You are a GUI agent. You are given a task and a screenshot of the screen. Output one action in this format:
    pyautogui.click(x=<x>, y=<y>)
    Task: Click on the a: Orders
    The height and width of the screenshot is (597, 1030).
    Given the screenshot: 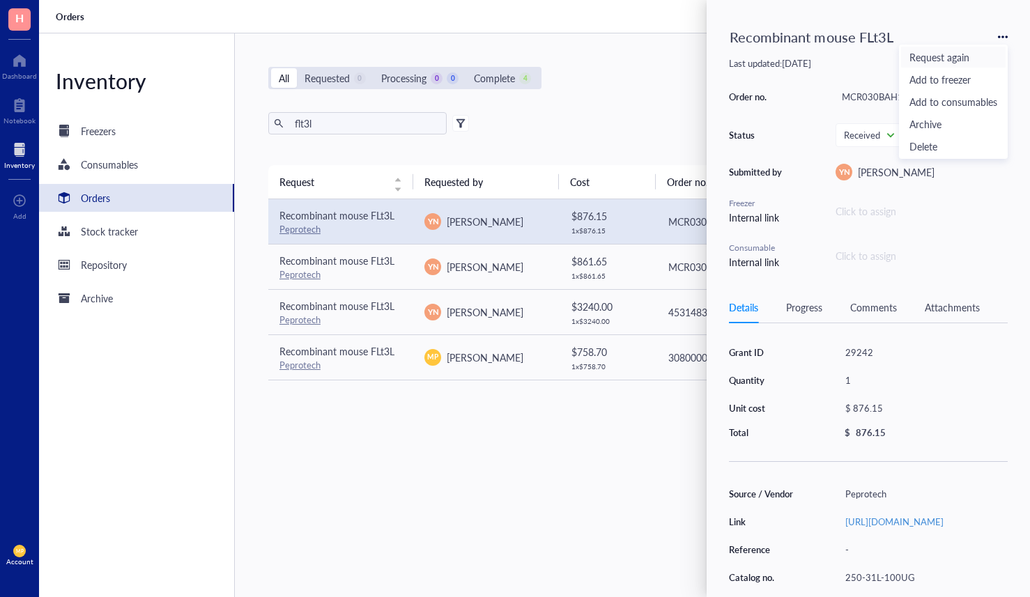 What is the action you would take?
    pyautogui.click(x=137, y=198)
    